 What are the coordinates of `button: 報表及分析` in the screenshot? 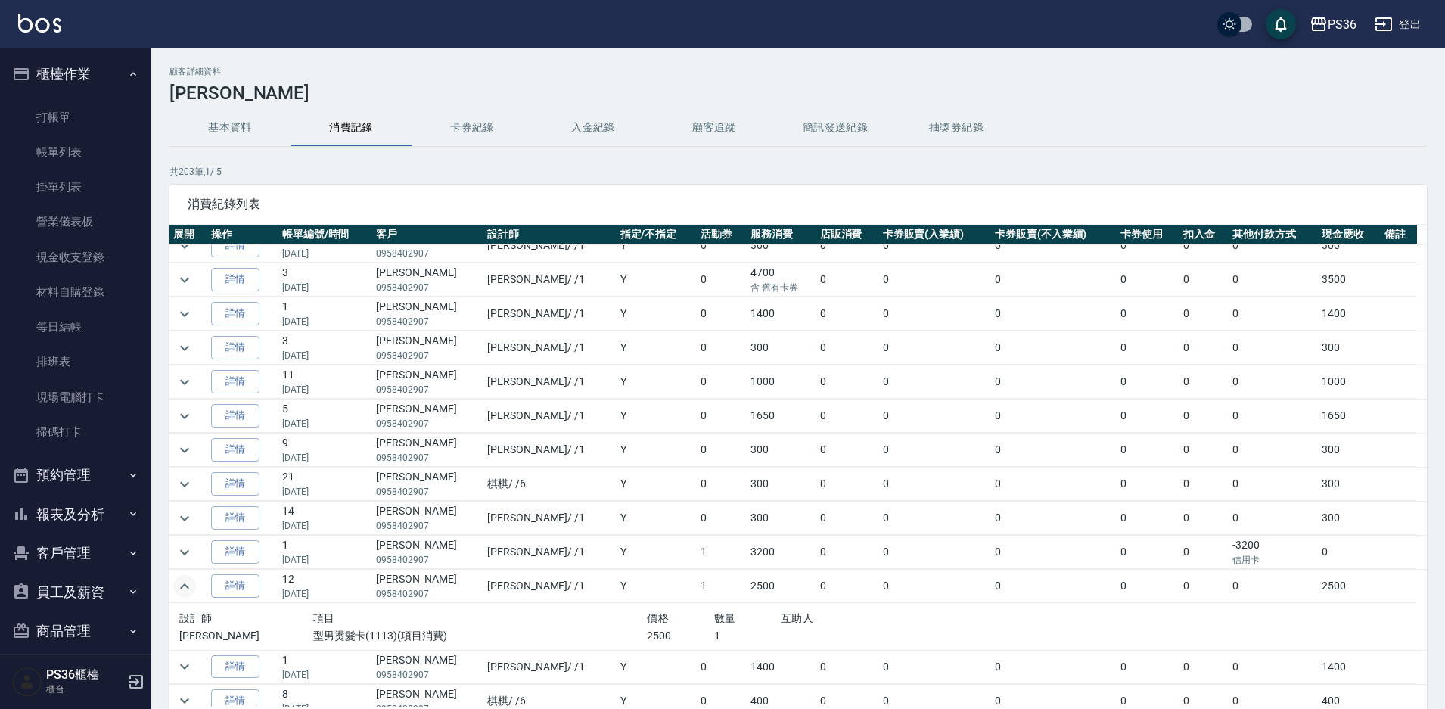 It's located at (76, 515).